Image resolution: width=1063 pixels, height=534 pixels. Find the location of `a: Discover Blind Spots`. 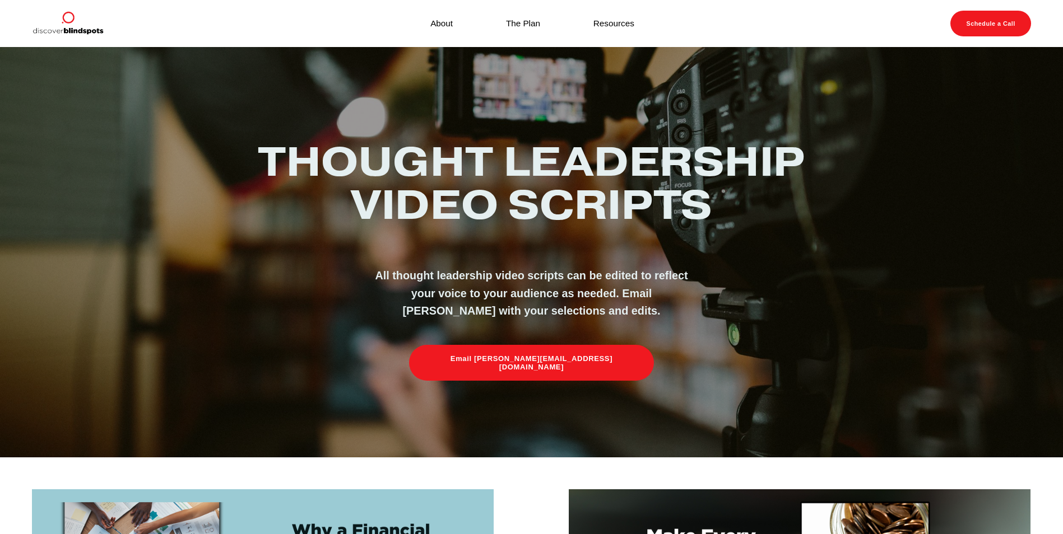

a: Discover Blind Spots is located at coordinates (68, 24).